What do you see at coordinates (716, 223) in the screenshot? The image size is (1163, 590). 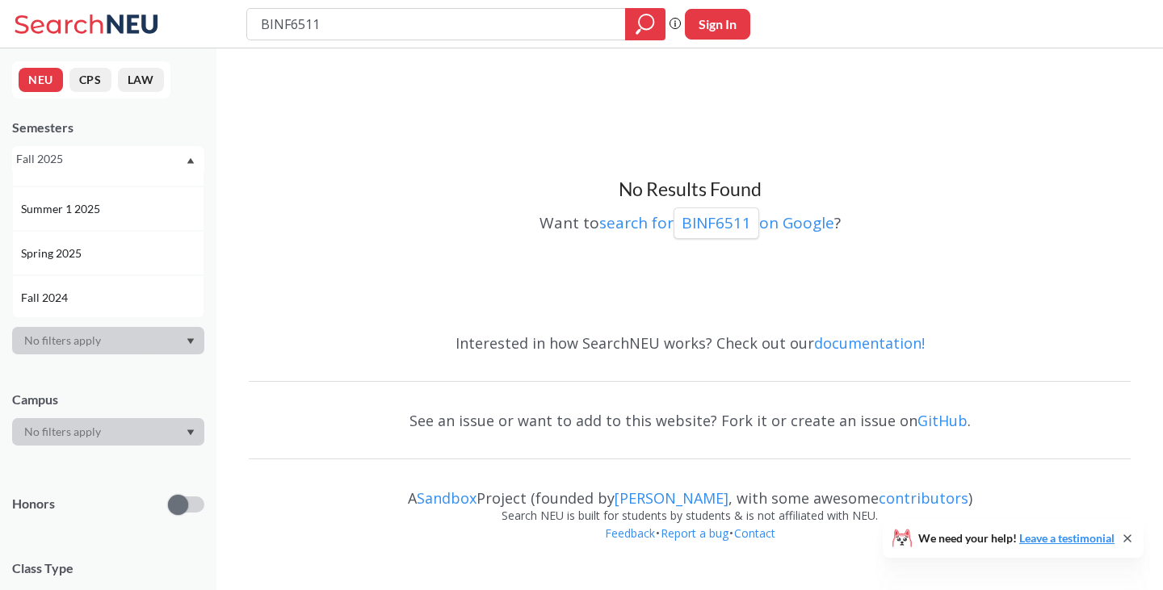 I see `p: BINF6511` at bounding box center [716, 223].